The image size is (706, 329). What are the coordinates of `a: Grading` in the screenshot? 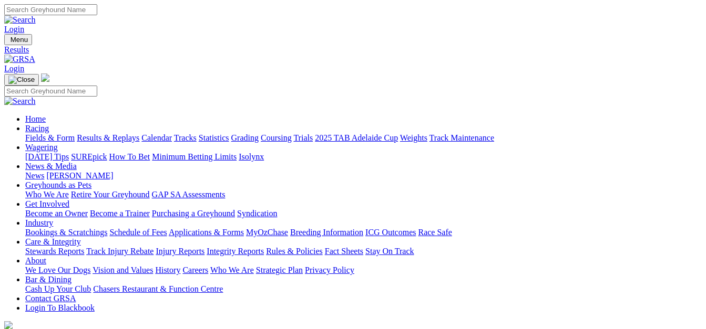 It's located at (245, 138).